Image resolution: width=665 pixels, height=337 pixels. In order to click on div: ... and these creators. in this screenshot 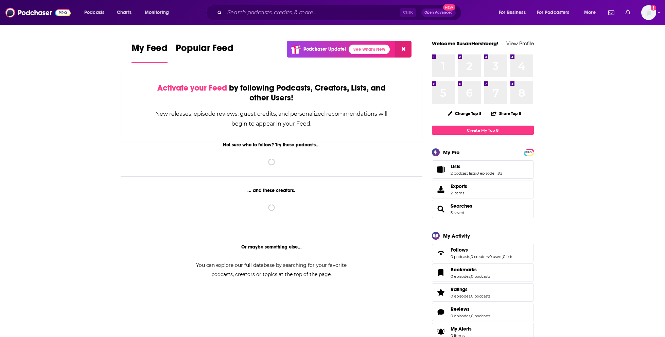, I will do `click(272, 190)`.